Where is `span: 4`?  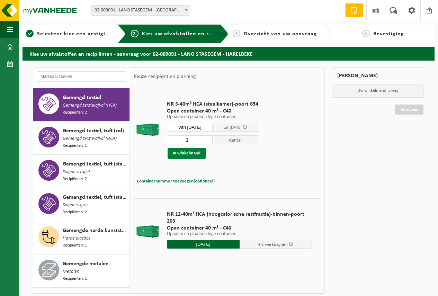 span: 4 is located at coordinates (366, 34).